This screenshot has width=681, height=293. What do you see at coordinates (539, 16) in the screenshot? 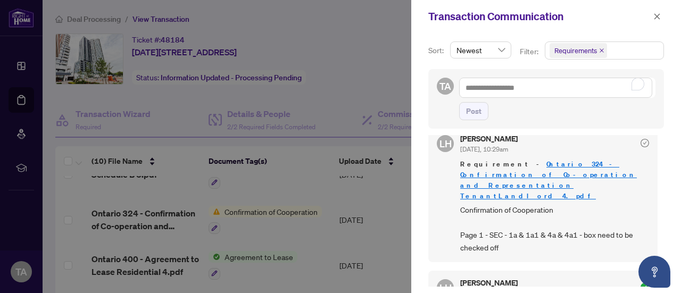
I see `div: Transaction Communication` at bounding box center [539, 16].